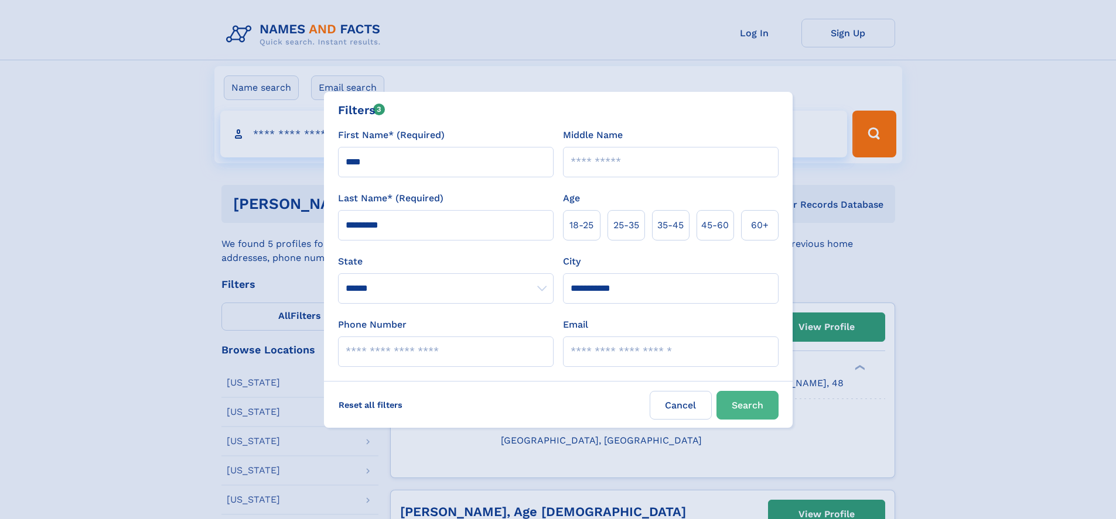  I want to click on span: 45‑60, so click(714, 225).